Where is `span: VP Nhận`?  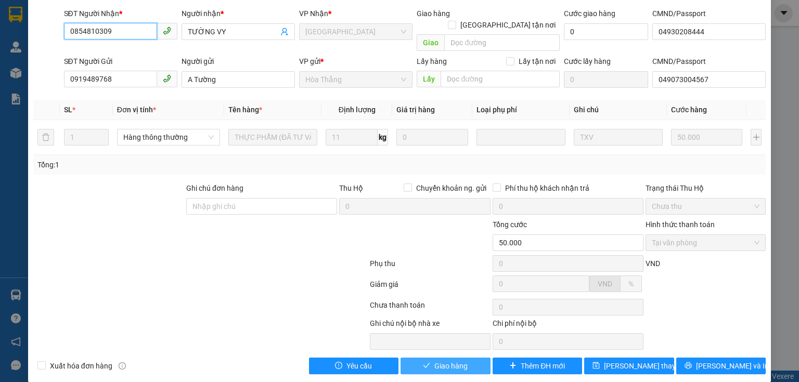 span: VP Nhận is located at coordinates (314, 14).